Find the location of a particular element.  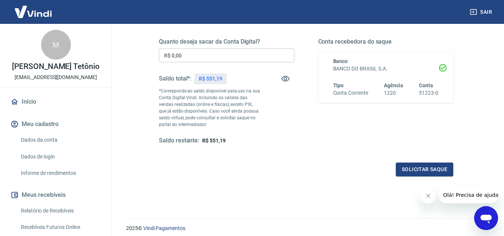

p: R$ 551,19 is located at coordinates (210, 79).